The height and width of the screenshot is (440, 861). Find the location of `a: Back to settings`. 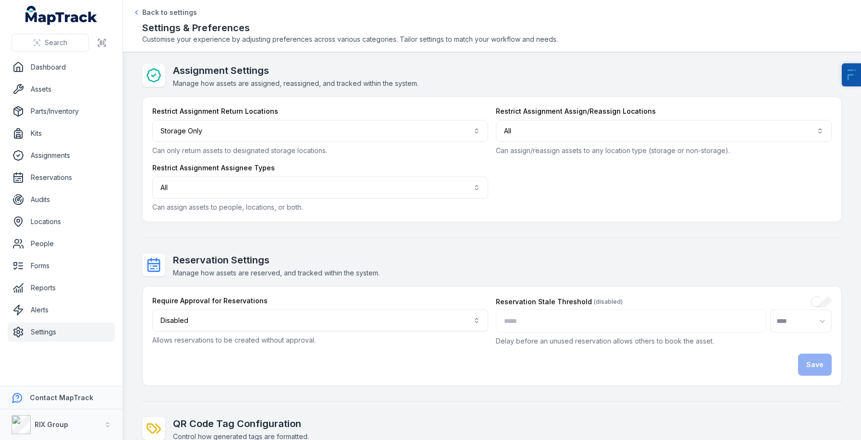

a: Back to settings is located at coordinates (165, 12).